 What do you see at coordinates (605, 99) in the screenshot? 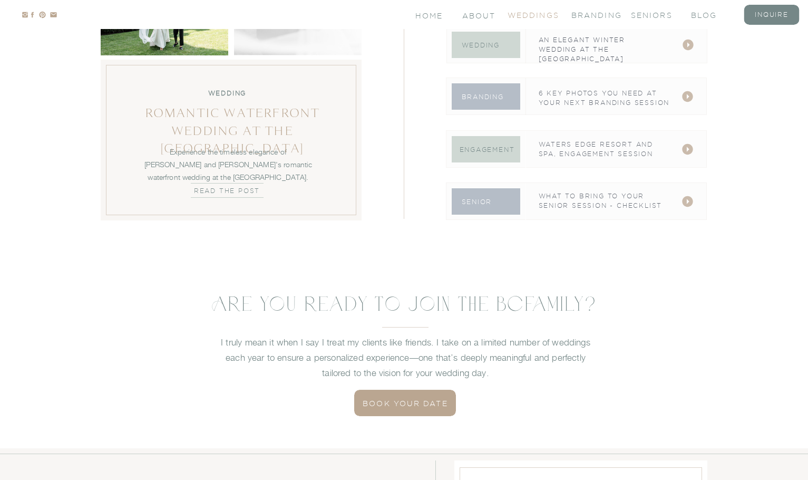
I see `a: 6 KEY PHOTOS YOU NEED AT YOUR NEXT BRANDING SESSION` at bounding box center [605, 99].